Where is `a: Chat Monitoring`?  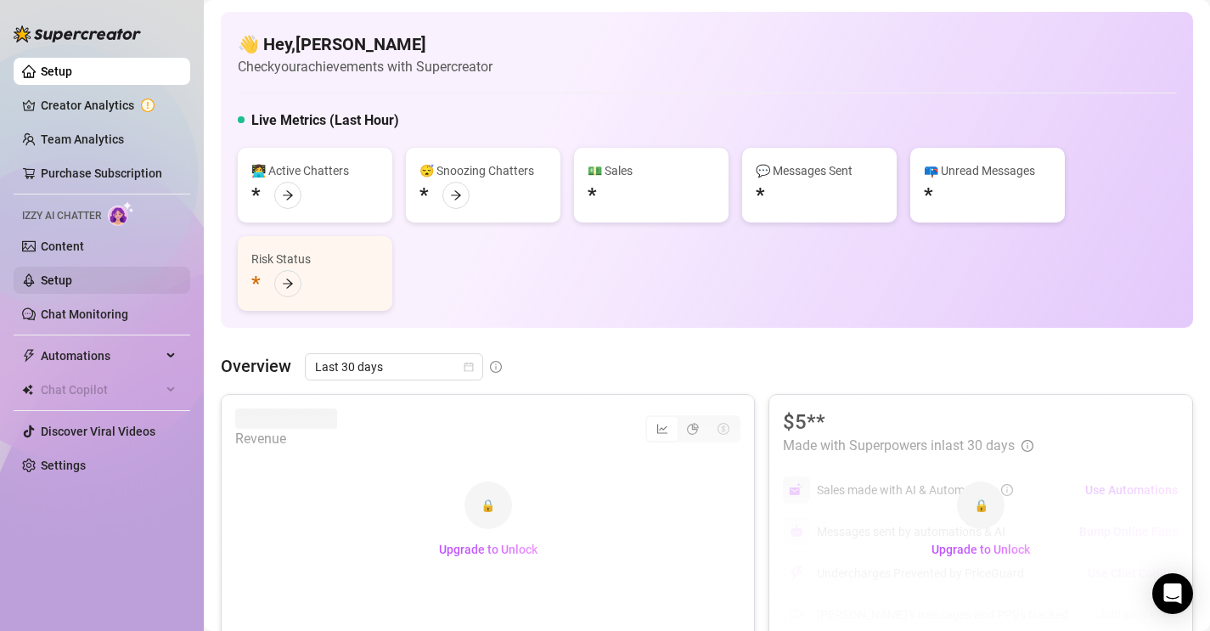
a: Chat Monitoring is located at coordinates (84, 314).